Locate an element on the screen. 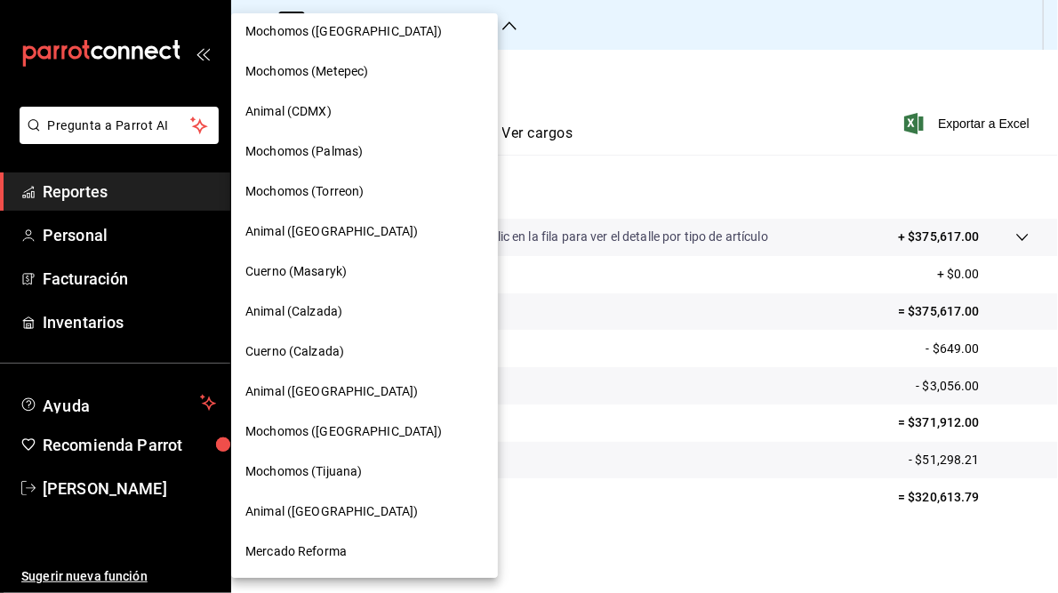 This screenshot has height=593, width=1058. span: Mochomos (Tijuana) is located at coordinates (303, 471).